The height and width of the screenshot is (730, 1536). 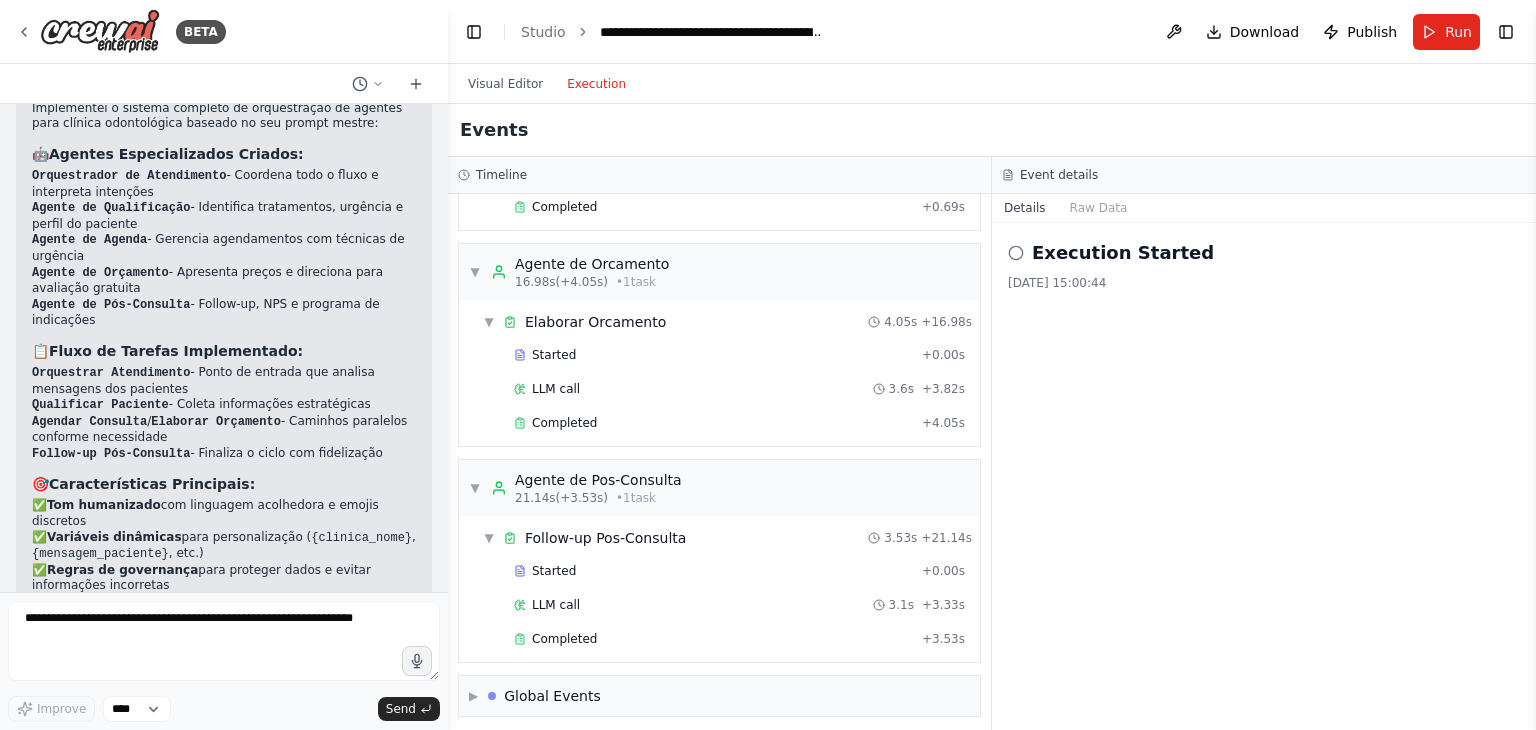 I want to click on li: - Coleta informações estratégicas, so click(x=224, y=405).